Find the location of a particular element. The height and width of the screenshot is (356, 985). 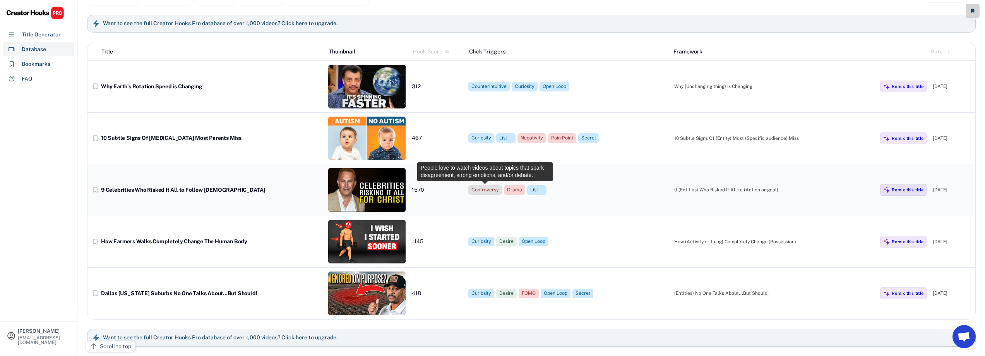

div: 9 (Entities) Who Risked It All to (Action or goal) is located at coordinates (774, 190).